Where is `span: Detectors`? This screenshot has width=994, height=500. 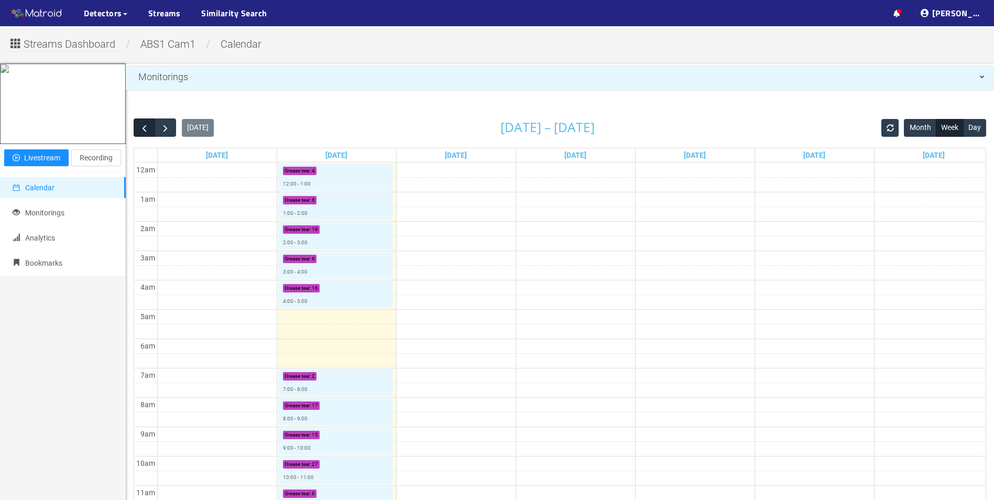 span: Detectors is located at coordinates (103, 13).